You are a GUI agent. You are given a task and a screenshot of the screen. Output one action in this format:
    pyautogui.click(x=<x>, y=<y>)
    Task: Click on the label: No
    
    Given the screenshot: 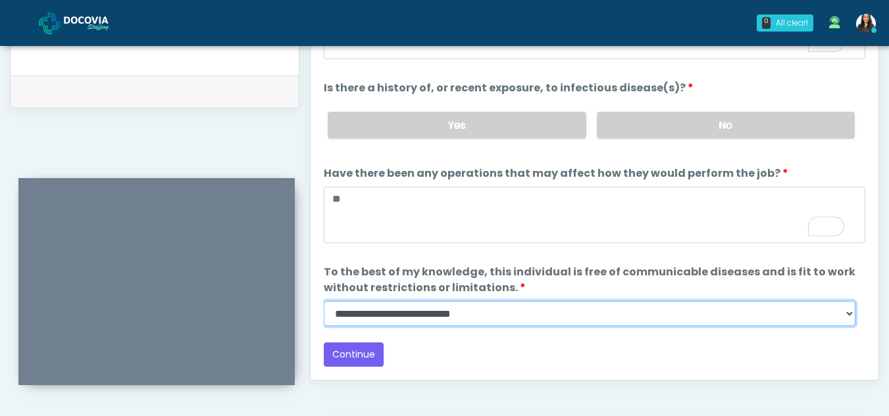 What is the action you would take?
    pyautogui.click(x=726, y=125)
    